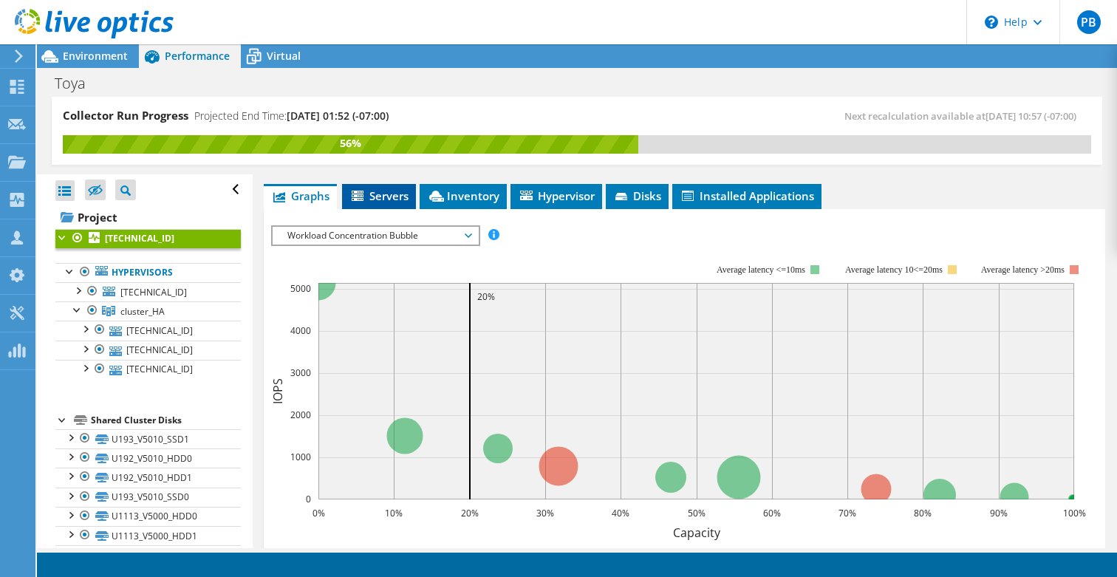 Image resolution: width=1117 pixels, height=577 pixels. Describe the element at coordinates (301, 414) in the screenshot. I see `text: 2000` at that location.